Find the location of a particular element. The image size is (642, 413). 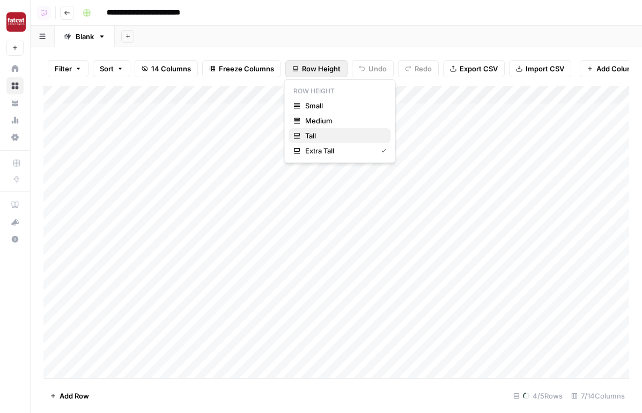

button: What's new? is located at coordinates (15, 222).